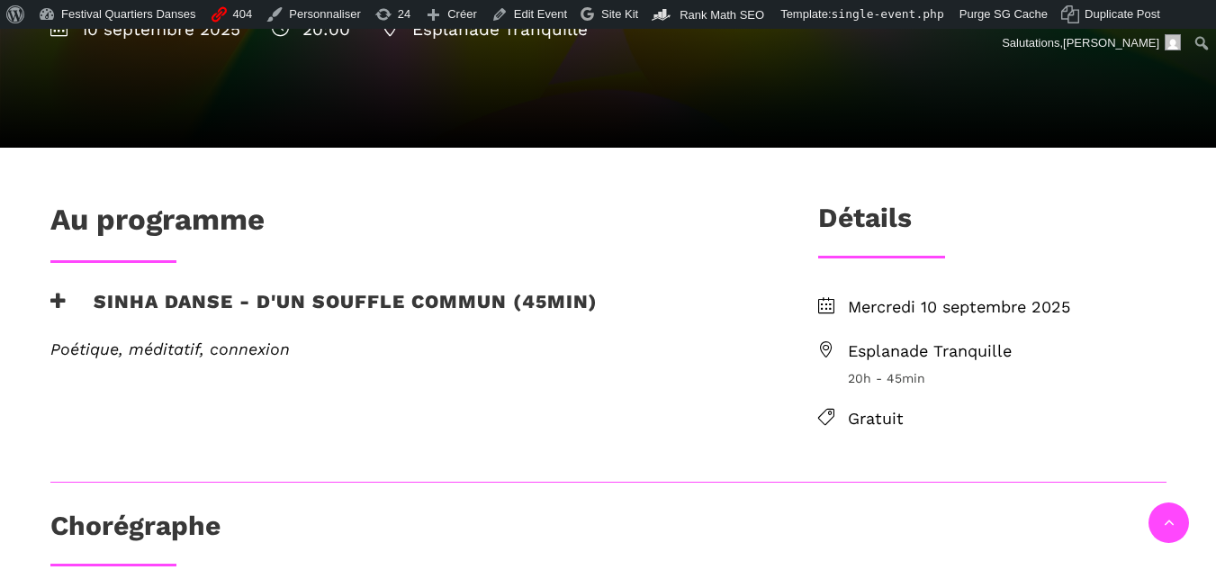 The height and width of the screenshot is (570, 1216). What do you see at coordinates (1007, 307) in the screenshot?
I see `span: Mercredi 10 septembre 2025` at bounding box center [1007, 307].